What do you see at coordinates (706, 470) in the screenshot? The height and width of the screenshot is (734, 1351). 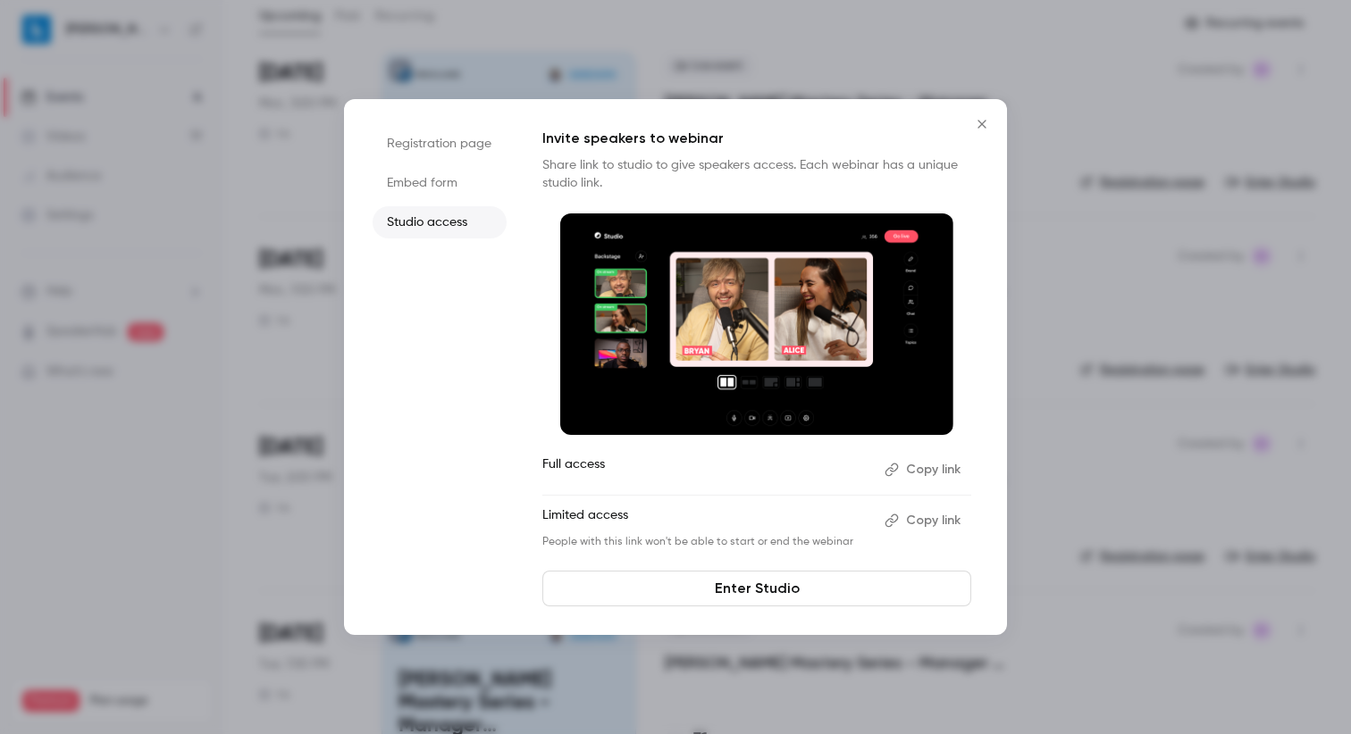 I see `p: Full access` at bounding box center [706, 470].